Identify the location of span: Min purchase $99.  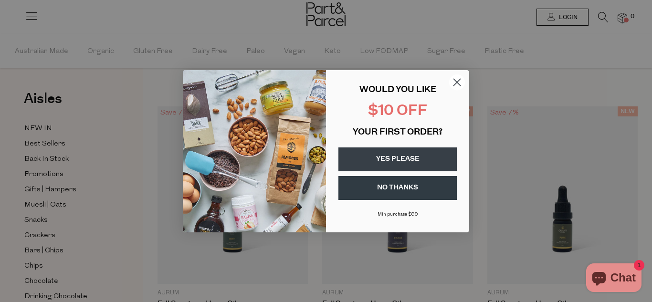
(397, 214).